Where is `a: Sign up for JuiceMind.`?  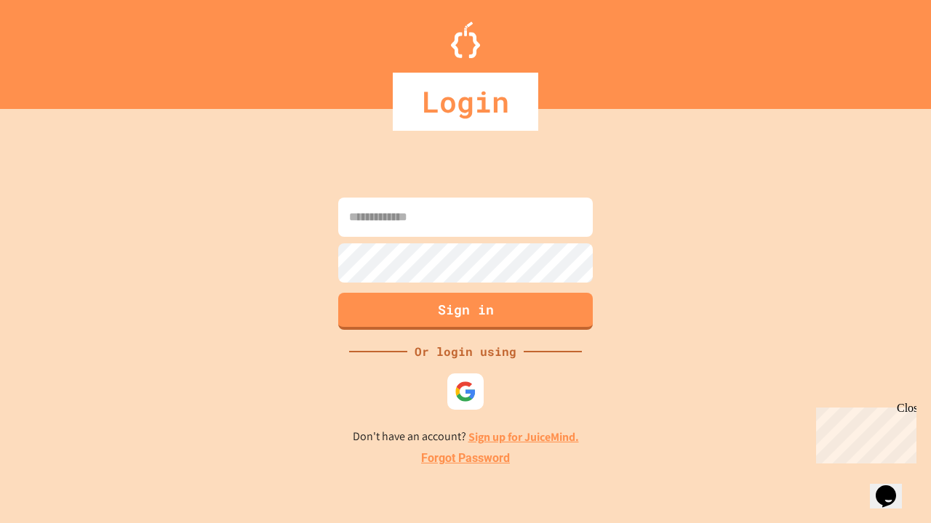
a: Sign up for JuiceMind. is located at coordinates (523, 437).